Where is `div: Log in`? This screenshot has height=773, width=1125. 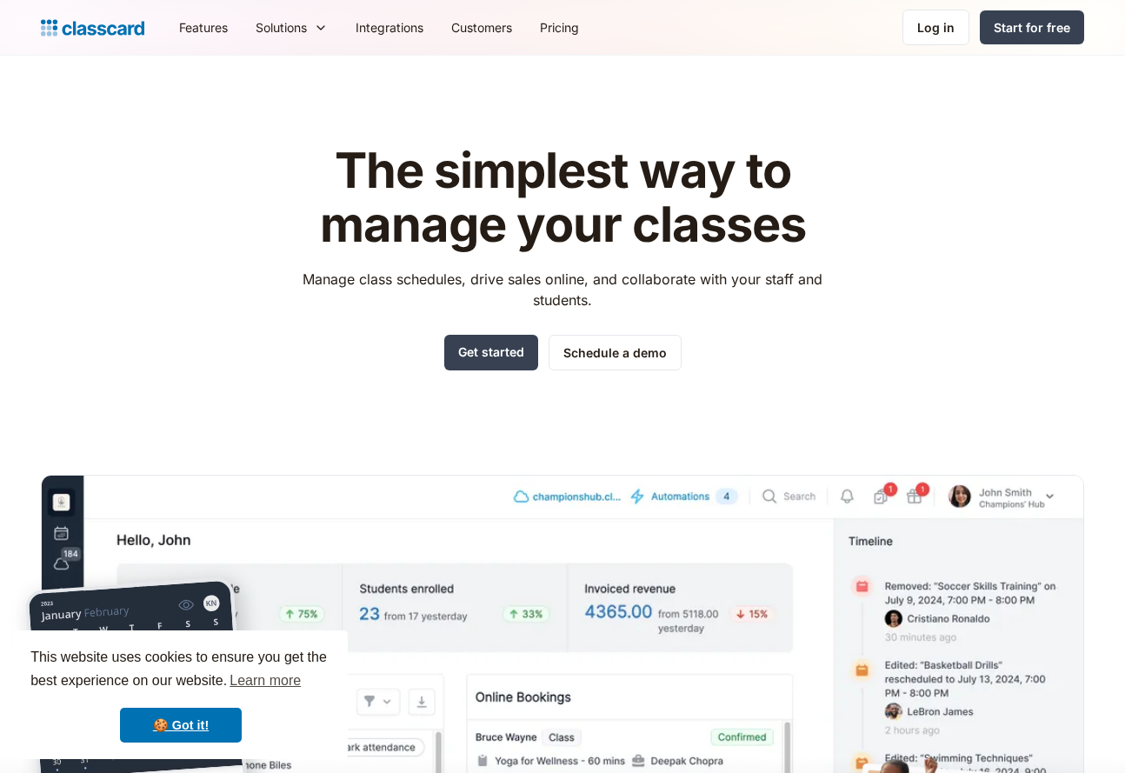
div: Log in is located at coordinates (936, 27).